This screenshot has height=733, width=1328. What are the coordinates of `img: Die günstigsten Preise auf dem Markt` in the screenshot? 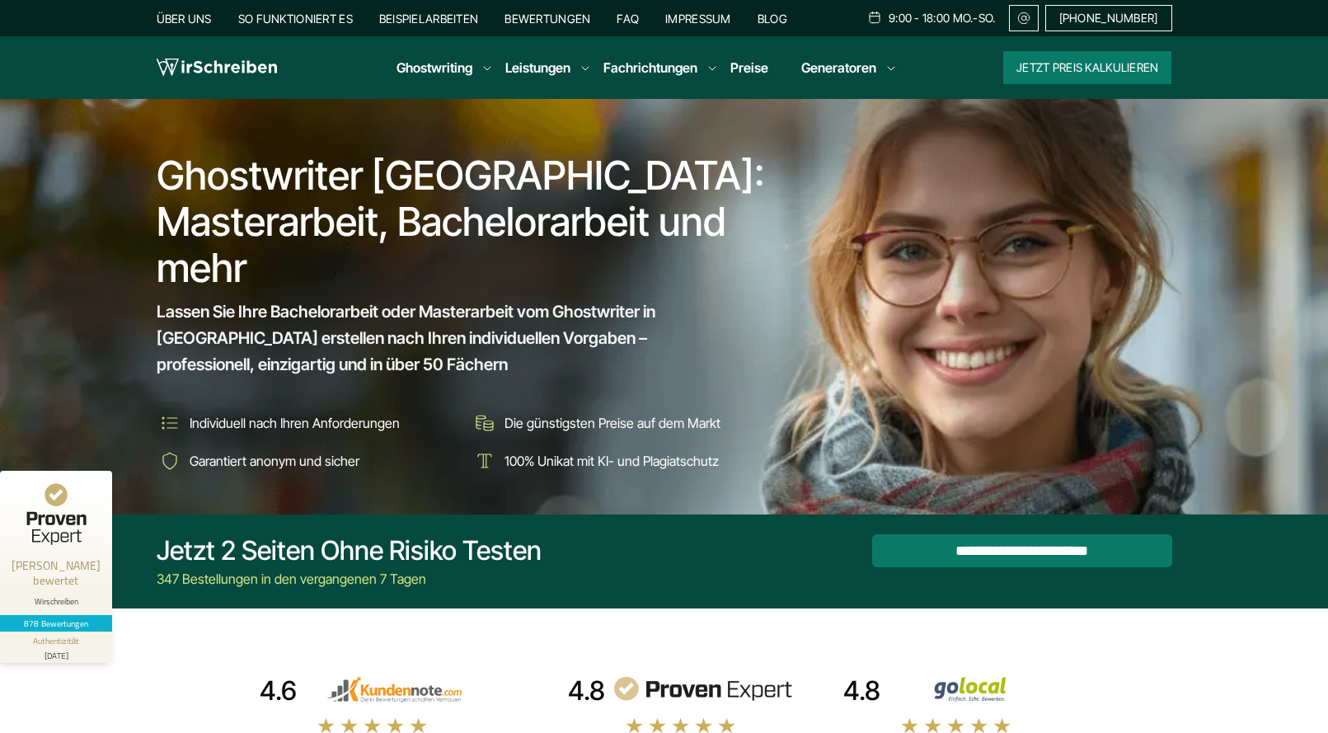 It's located at (485, 423).